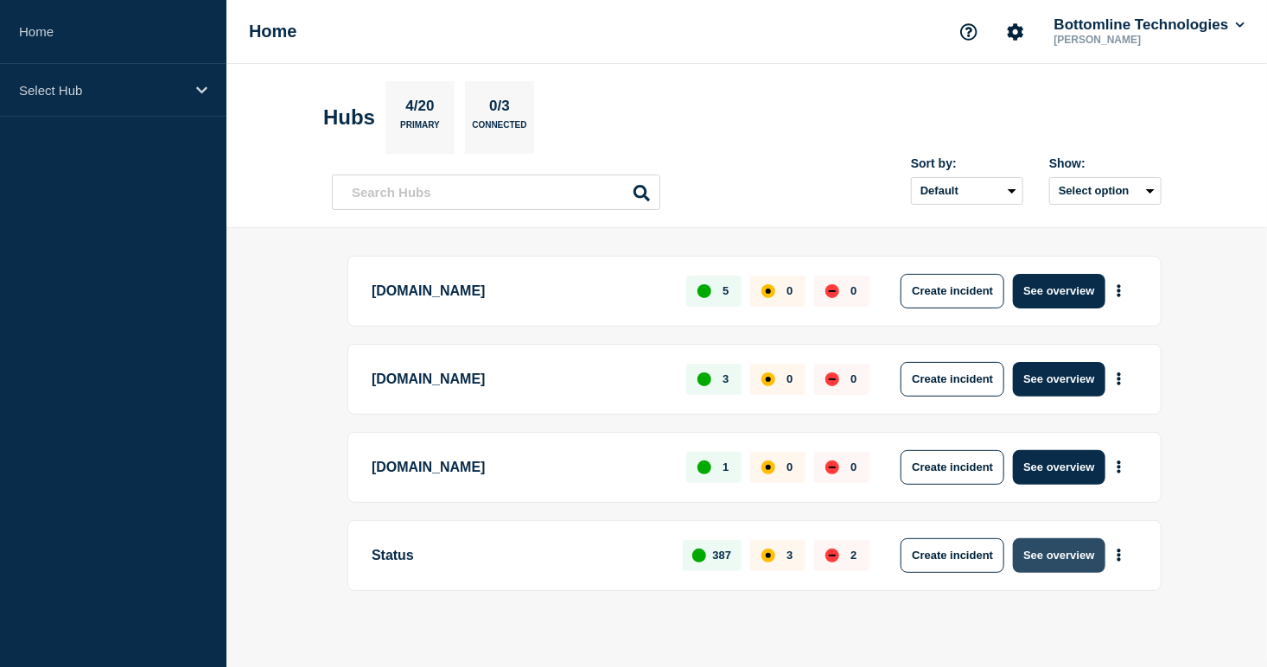  I want to click on p: 0/3, so click(499, 109).